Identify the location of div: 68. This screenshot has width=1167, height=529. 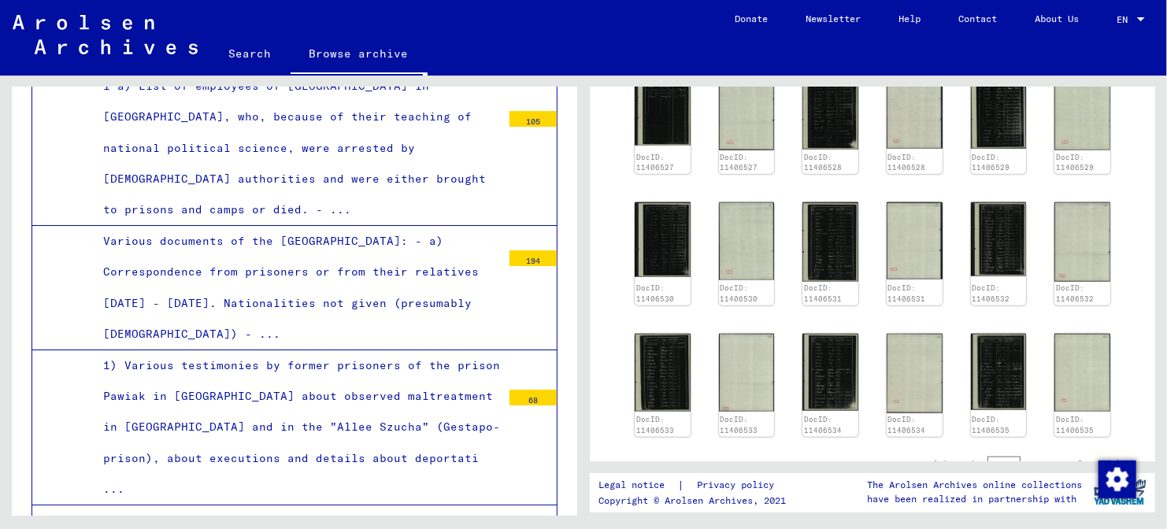
(533, 398).